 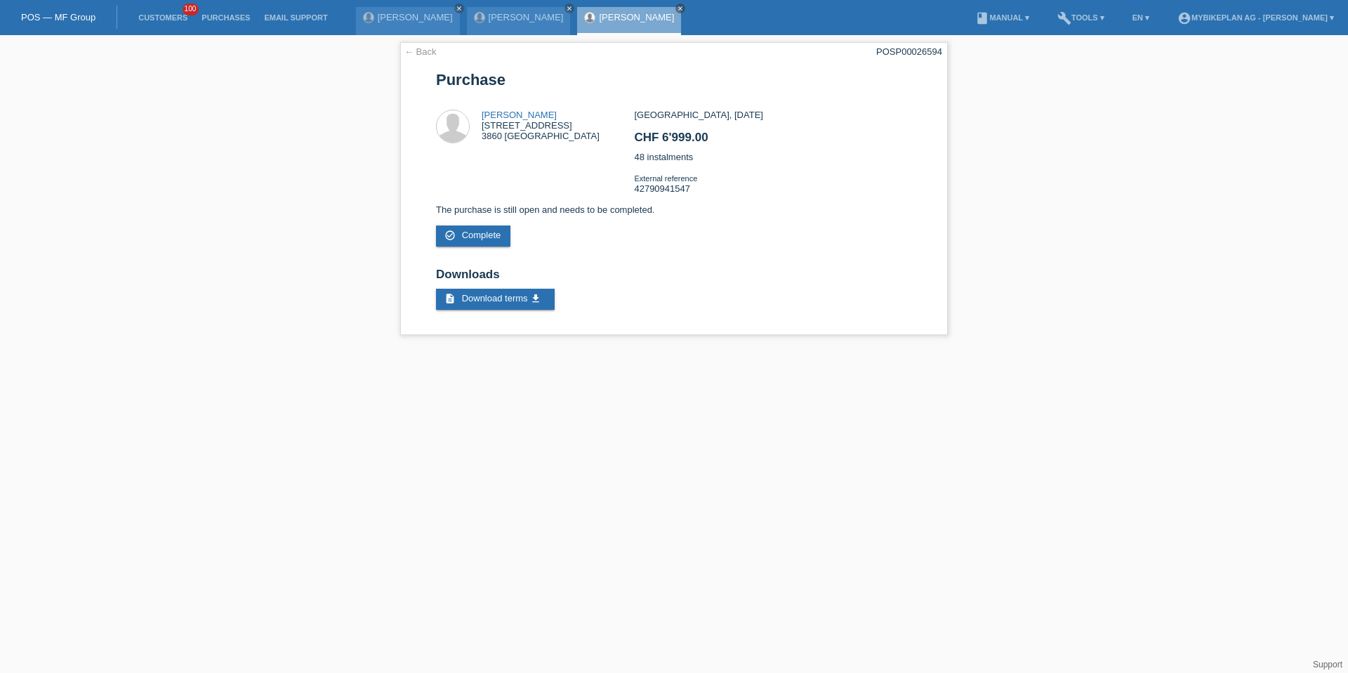 What do you see at coordinates (536, 298) in the screenshot?
I see `i: get_app` at bounding box center [536, 298].